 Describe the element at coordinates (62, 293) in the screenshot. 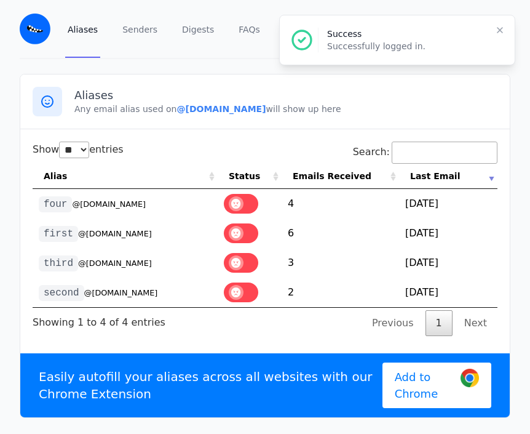

I see `code: second` at that location.